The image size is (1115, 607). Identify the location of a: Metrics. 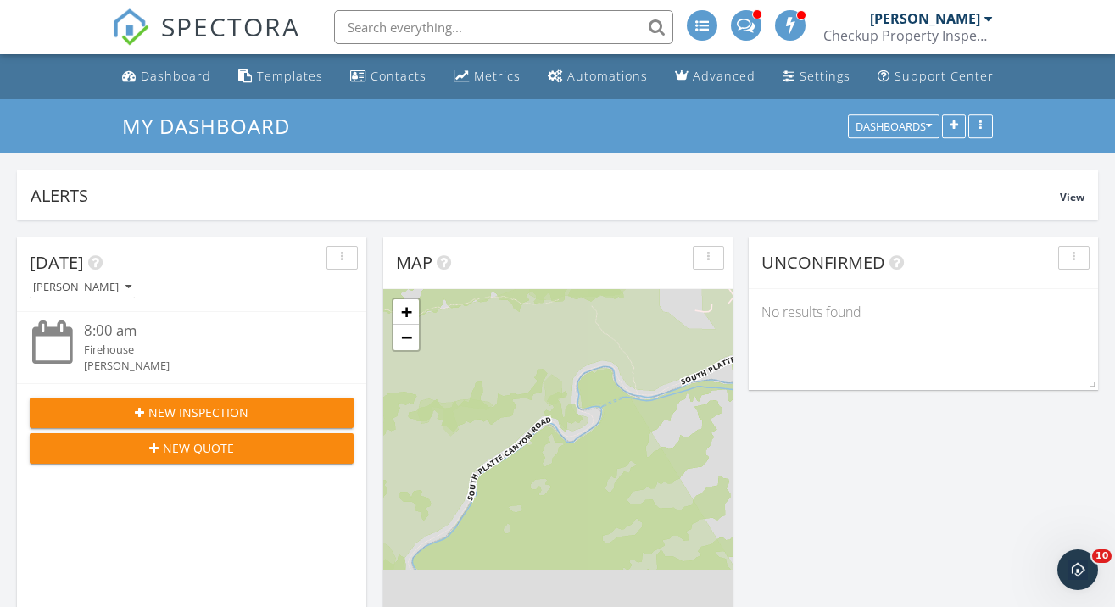
(487, 76).